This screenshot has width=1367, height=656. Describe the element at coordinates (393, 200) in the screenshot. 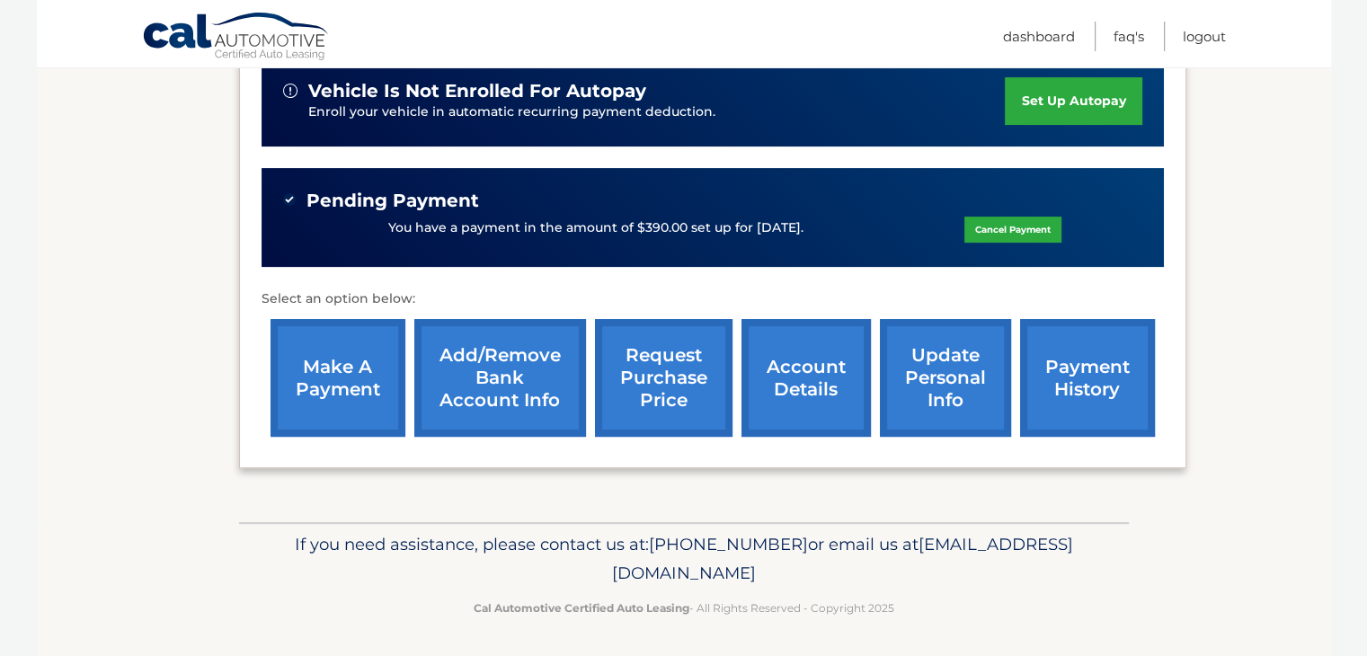

I see `span: Pending Payment` at that location.